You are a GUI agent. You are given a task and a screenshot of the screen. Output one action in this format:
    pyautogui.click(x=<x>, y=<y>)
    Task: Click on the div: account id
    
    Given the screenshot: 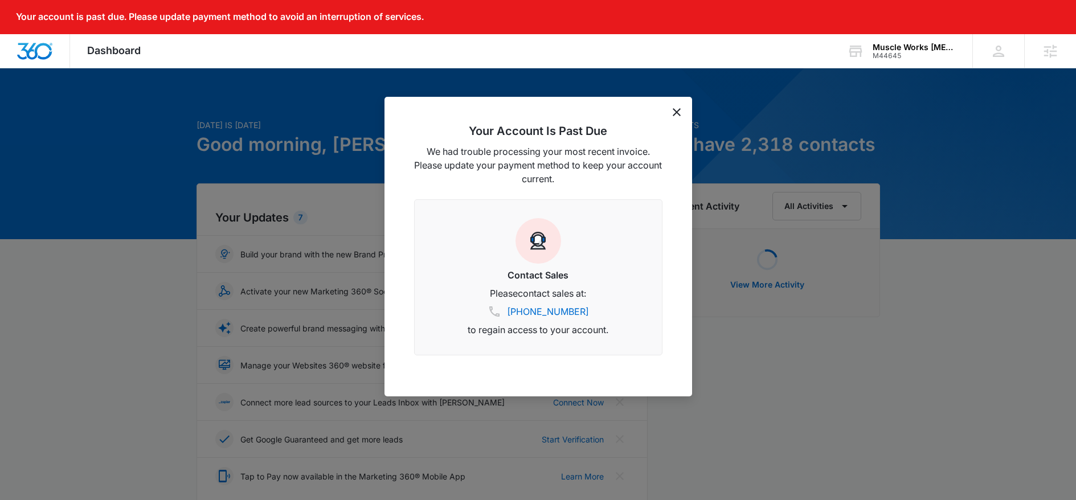 What is the action you would take?
    pyautogui.click(x=914, y=56)
    